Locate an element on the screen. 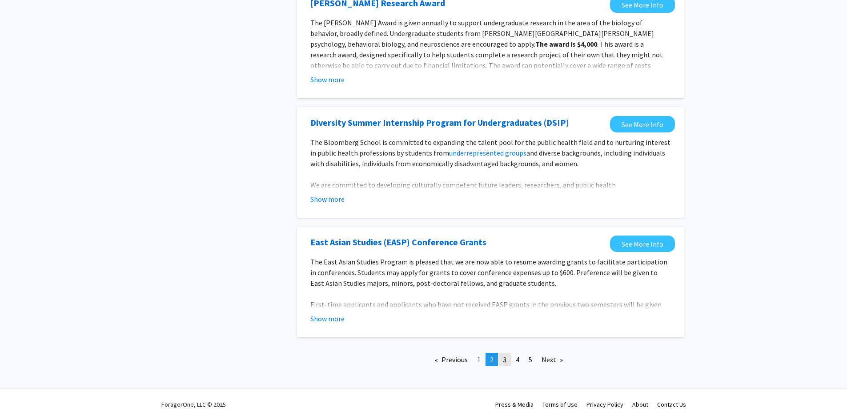 The image size is (847, 420). a: Terms of Use is located at coordinates (560, 405).